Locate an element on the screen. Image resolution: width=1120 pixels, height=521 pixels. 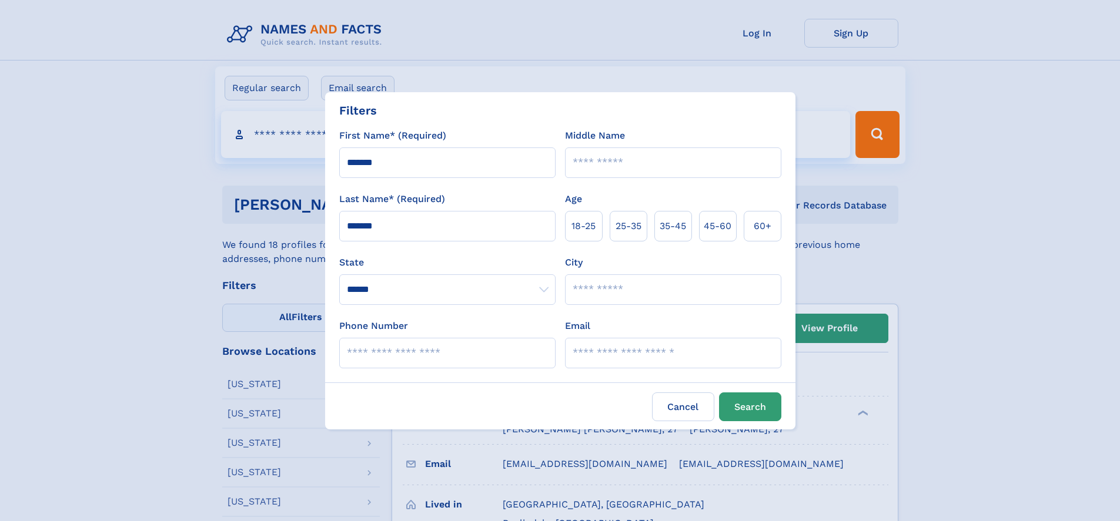
label: City is located at coordinates (574, 263).